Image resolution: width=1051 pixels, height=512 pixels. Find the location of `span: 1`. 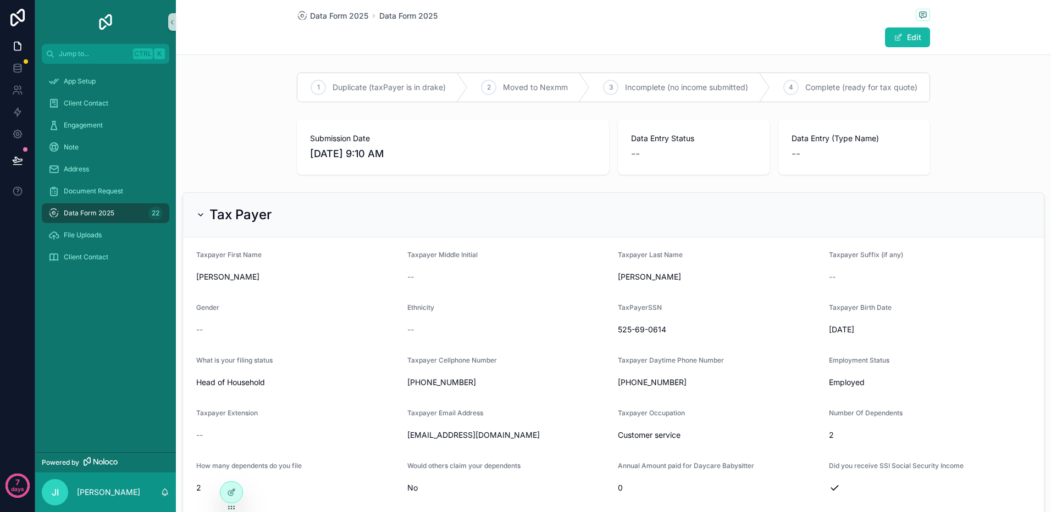

span: 1 is located at coordinates (318, 87).